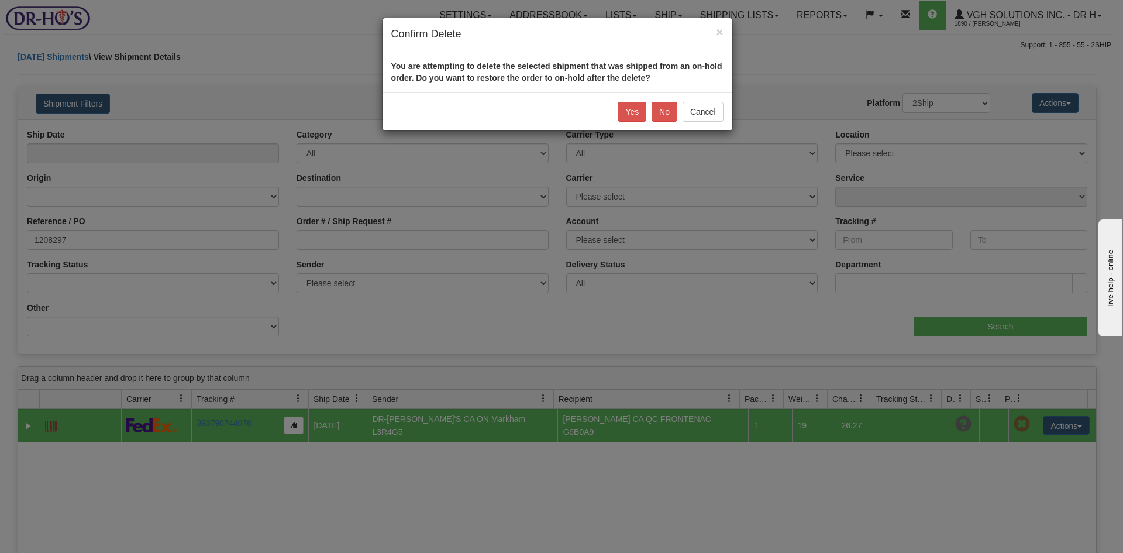 This screenshot has height=553, width=1123. Describe the element at coordinates (557, 72) in the screenshot. I see `strong: You are attempting to delete the selected shipment that was shipped from an on-hold order. Do you...` at that location.